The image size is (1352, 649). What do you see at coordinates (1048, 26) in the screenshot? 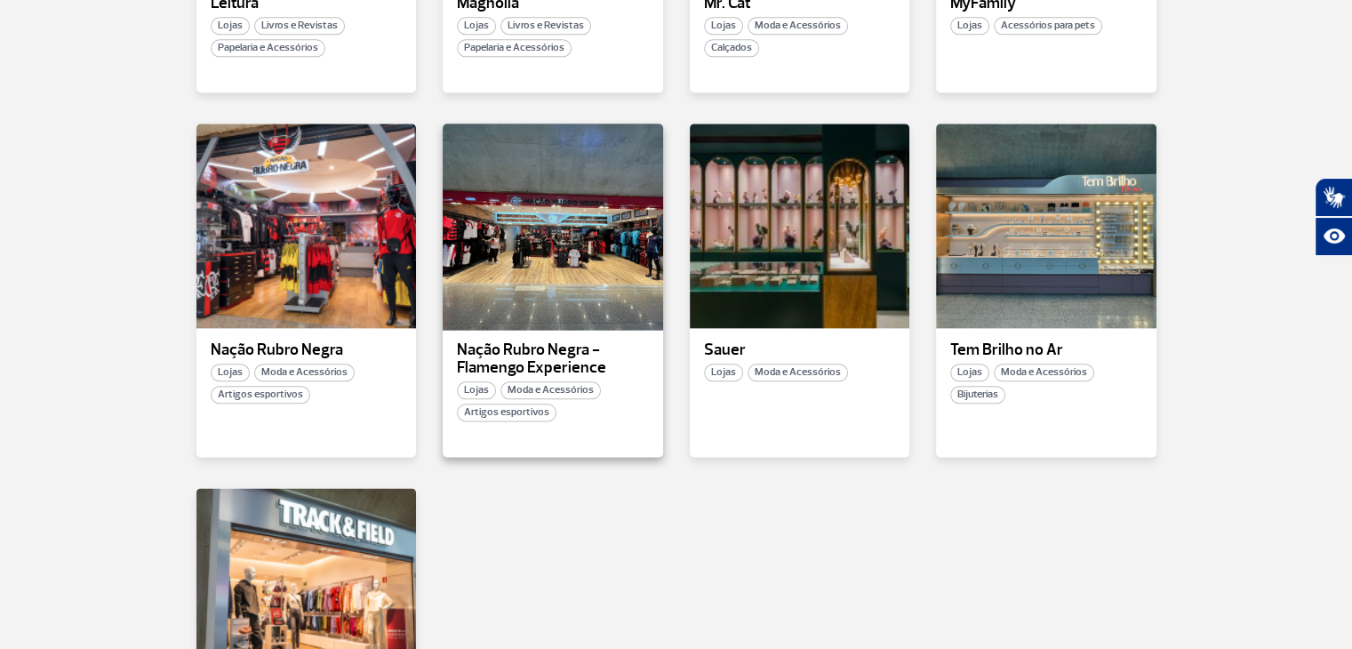
I see `span: Acessórios para pets` at bounding box center [1048, 26].